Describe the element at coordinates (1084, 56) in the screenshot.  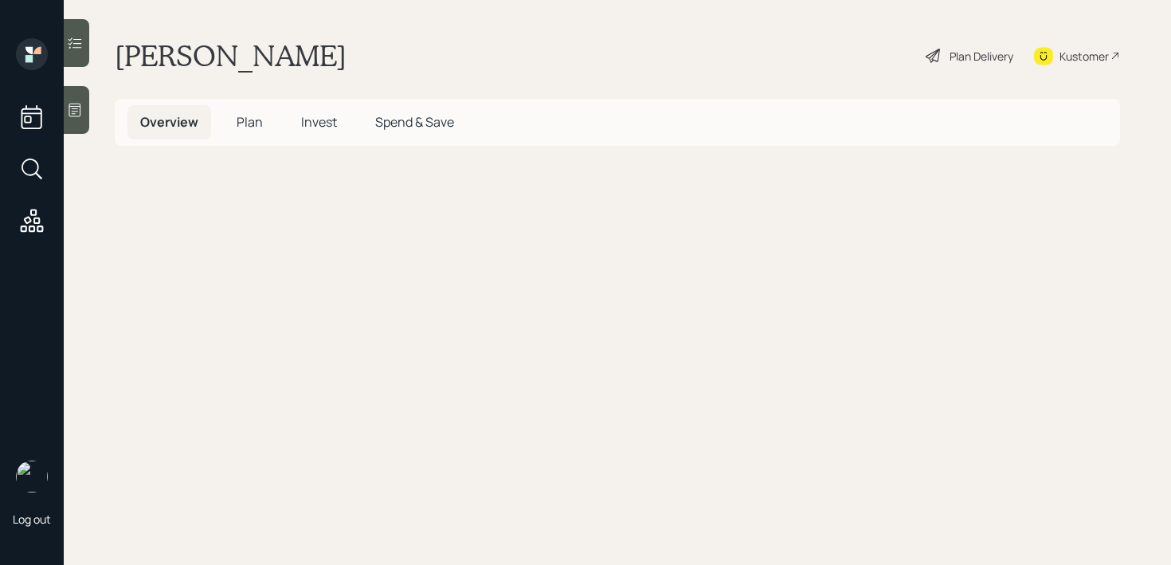
I see `div: Kustomer` at that location.